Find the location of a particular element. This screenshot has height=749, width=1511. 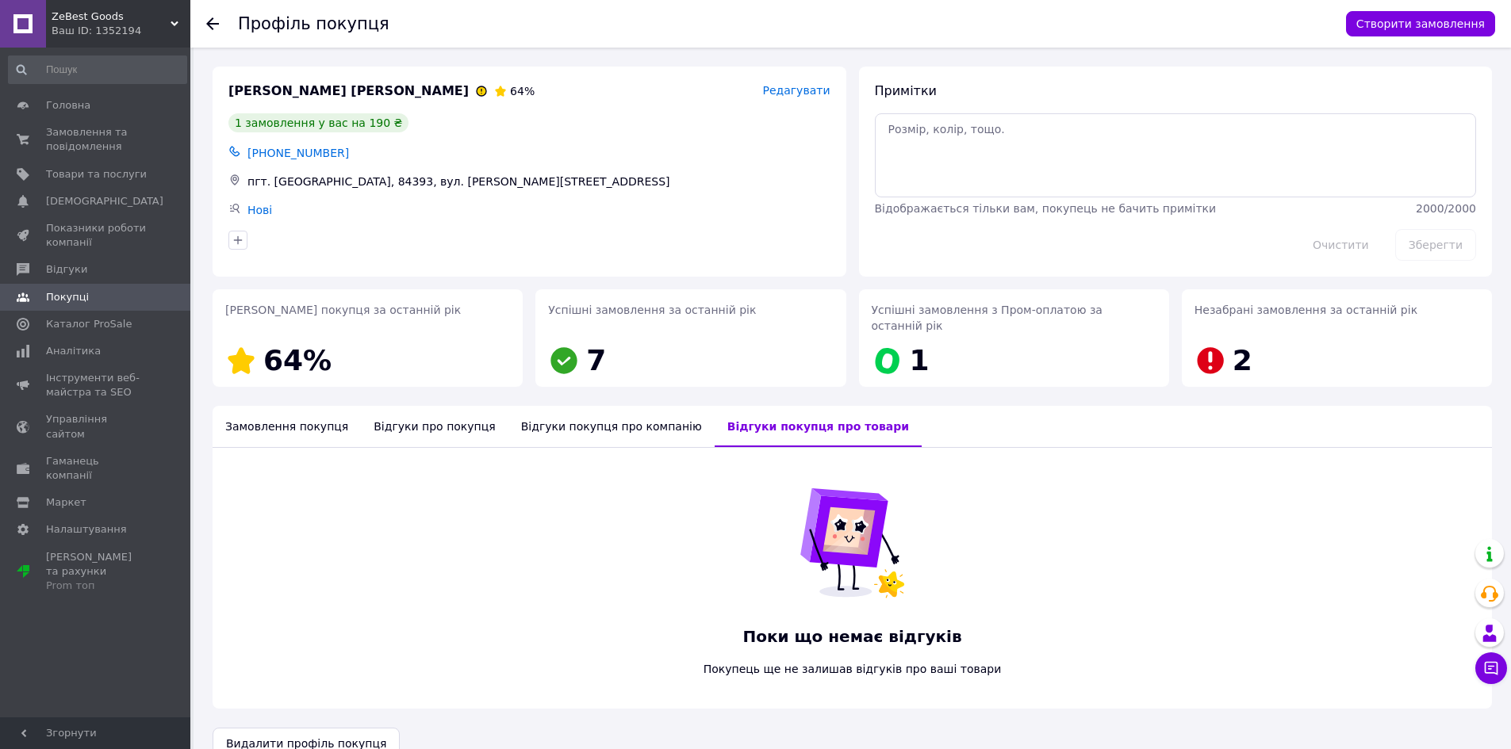

h1: Профіль покупця is located at coordinates (313, 24).